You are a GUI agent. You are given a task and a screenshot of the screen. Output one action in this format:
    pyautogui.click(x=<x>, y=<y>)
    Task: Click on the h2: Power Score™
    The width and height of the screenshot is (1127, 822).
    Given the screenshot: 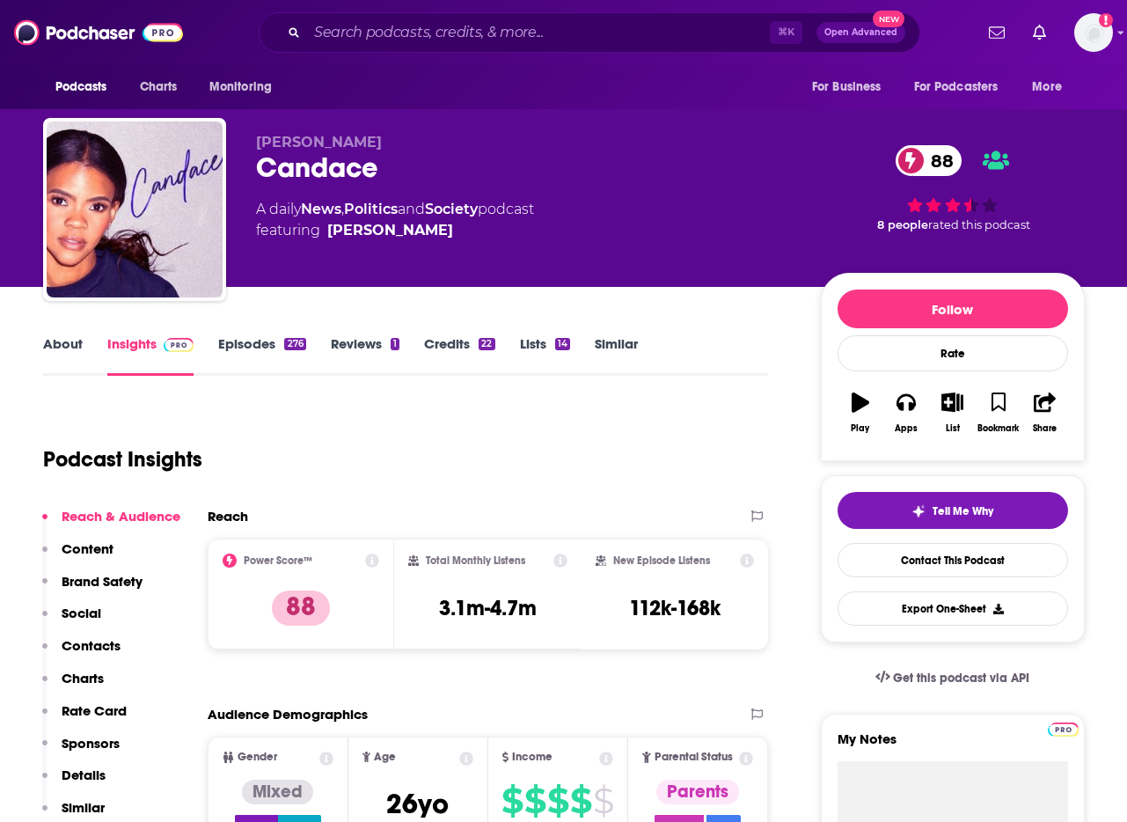 What is the action you would take?
    pyautogui.click(x=278, y=561)
    